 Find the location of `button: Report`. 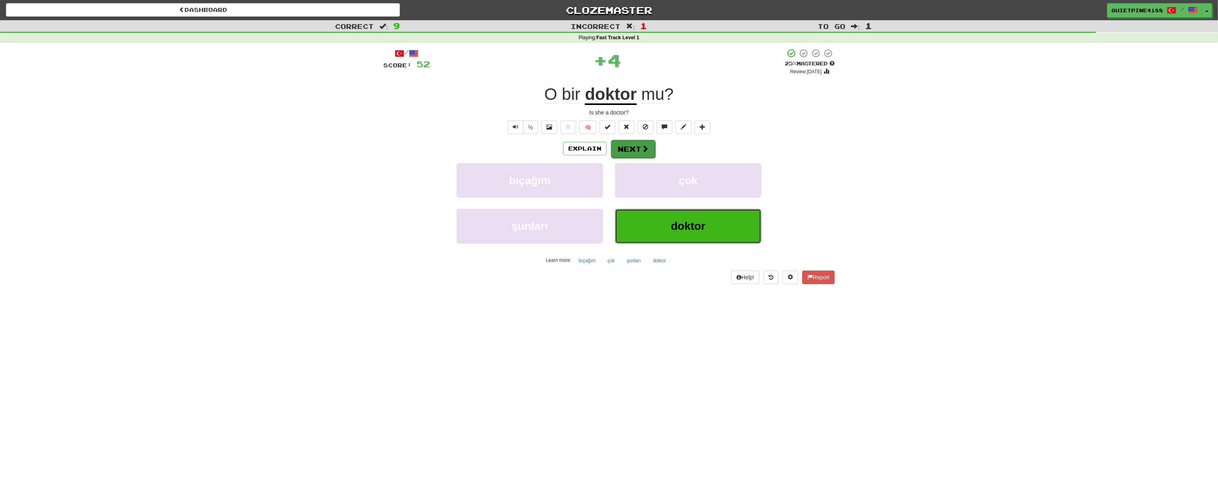

button: Report is located at coordinates (819, 277).